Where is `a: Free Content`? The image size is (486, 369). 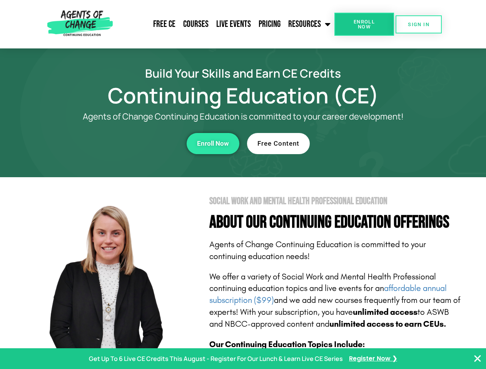
a: Free Content is located at coordinates (278, 144).